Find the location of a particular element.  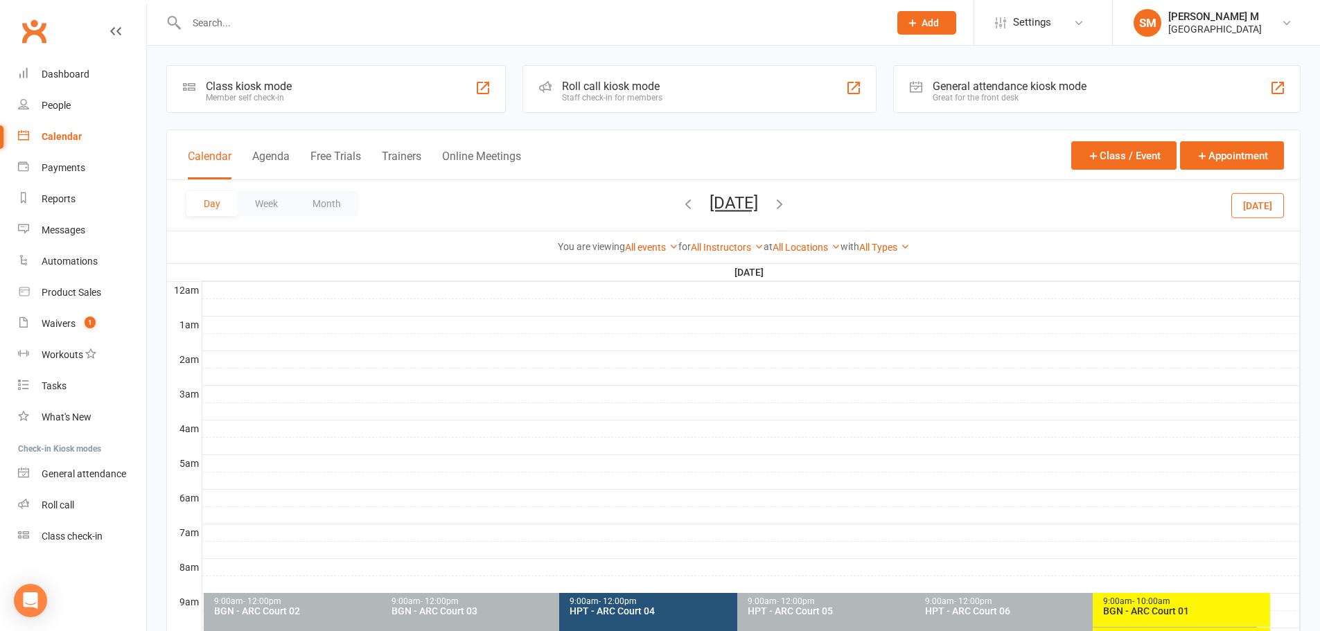

div: Tasks is located at coordinates (54, 386).